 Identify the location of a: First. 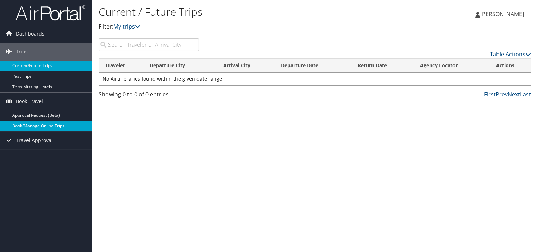
(490, 94).